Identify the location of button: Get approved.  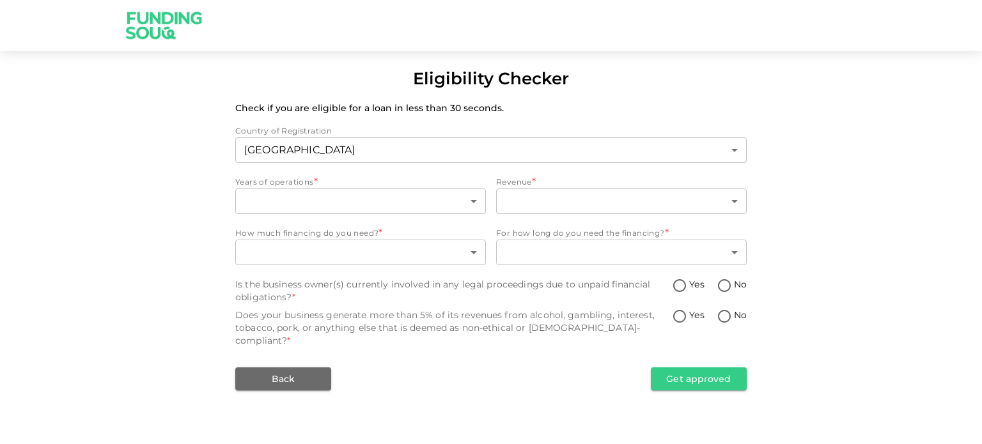
(698, 379).